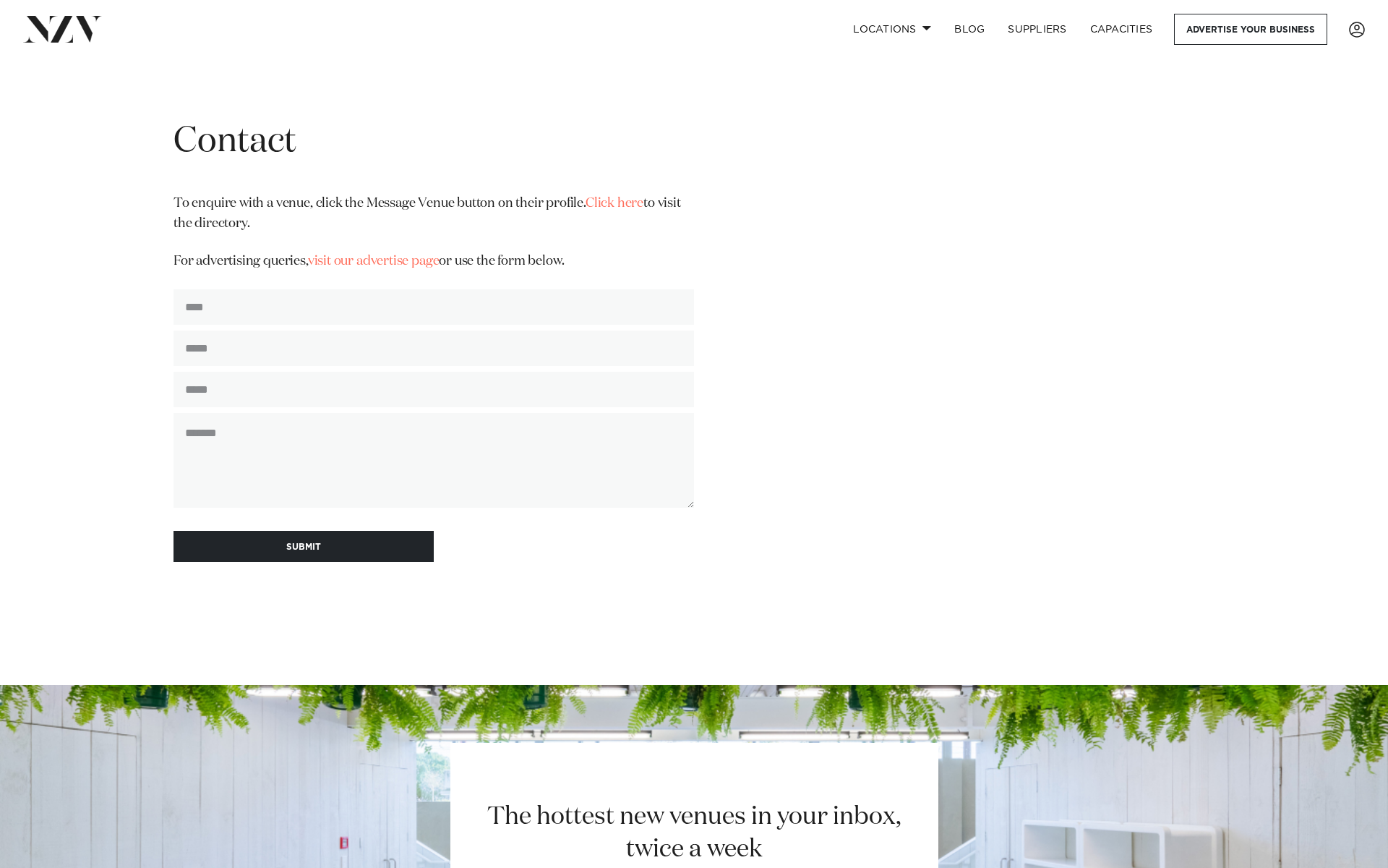 The image size is (1388, 868). What do you see at coordinates (63, 29) in the screenshot?
I see `img: nzv-logo.png` at bounding box center [63, 29].